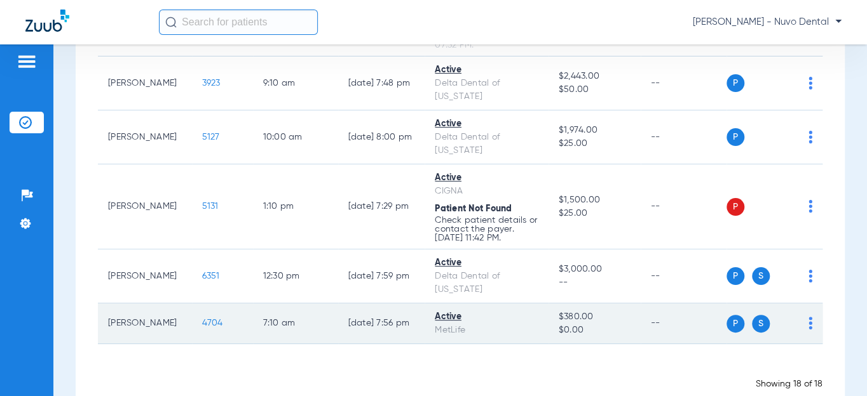 This screenshot has width=867, height=396. What do you see at coordinates (211, 276) in the screenshot?
I see `span: 6351` at bounding box center [211, 276].